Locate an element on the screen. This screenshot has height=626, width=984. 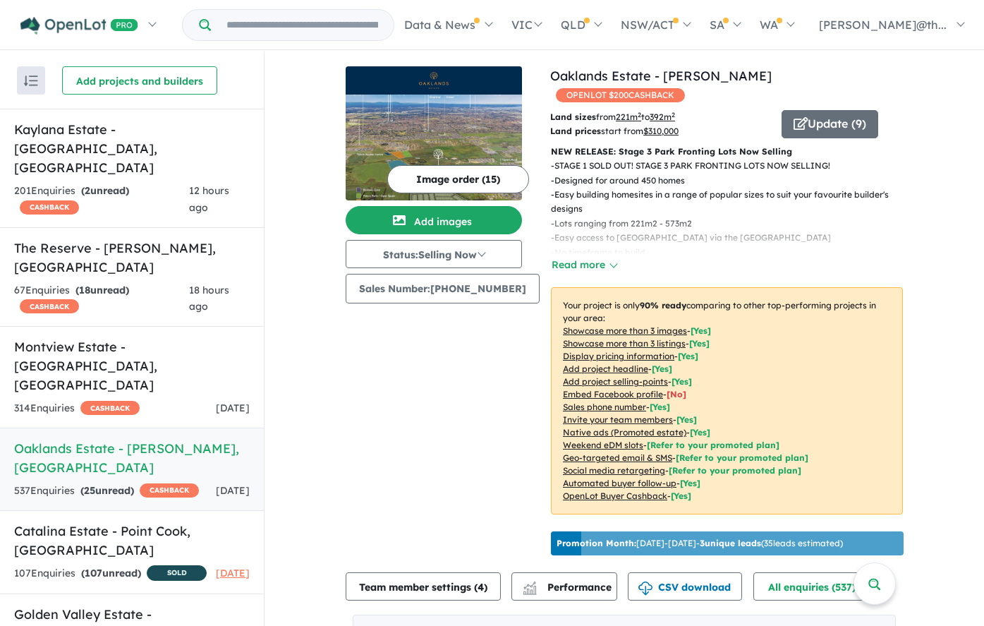
button: Team member settings (4) is located at coordinates (423, 586).